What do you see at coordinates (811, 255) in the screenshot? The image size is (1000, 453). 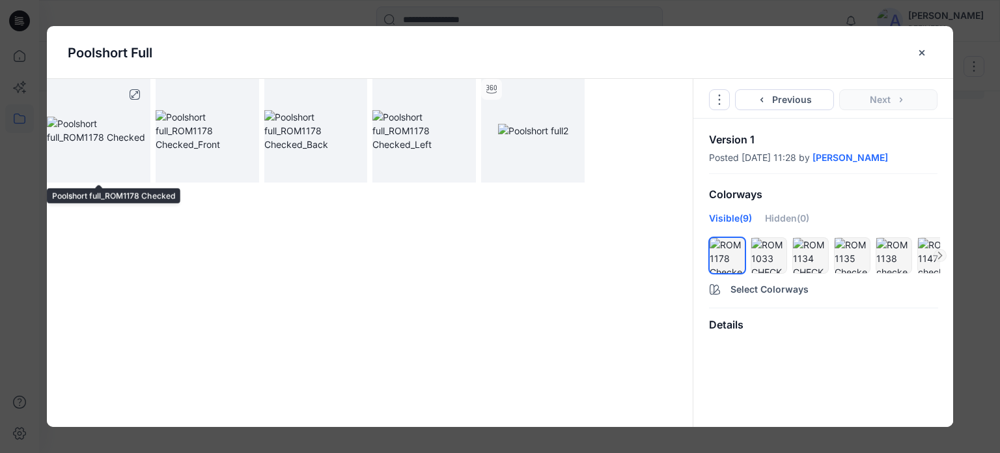 I see `div: hide/show colorwayROM1134 CHECKED` at bounding box center [811, 255].